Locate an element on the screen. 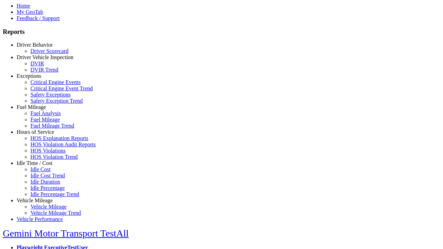 This screenshot has height=249, width=443. a: Vehicle Performance is located at coordinates (40, 219).